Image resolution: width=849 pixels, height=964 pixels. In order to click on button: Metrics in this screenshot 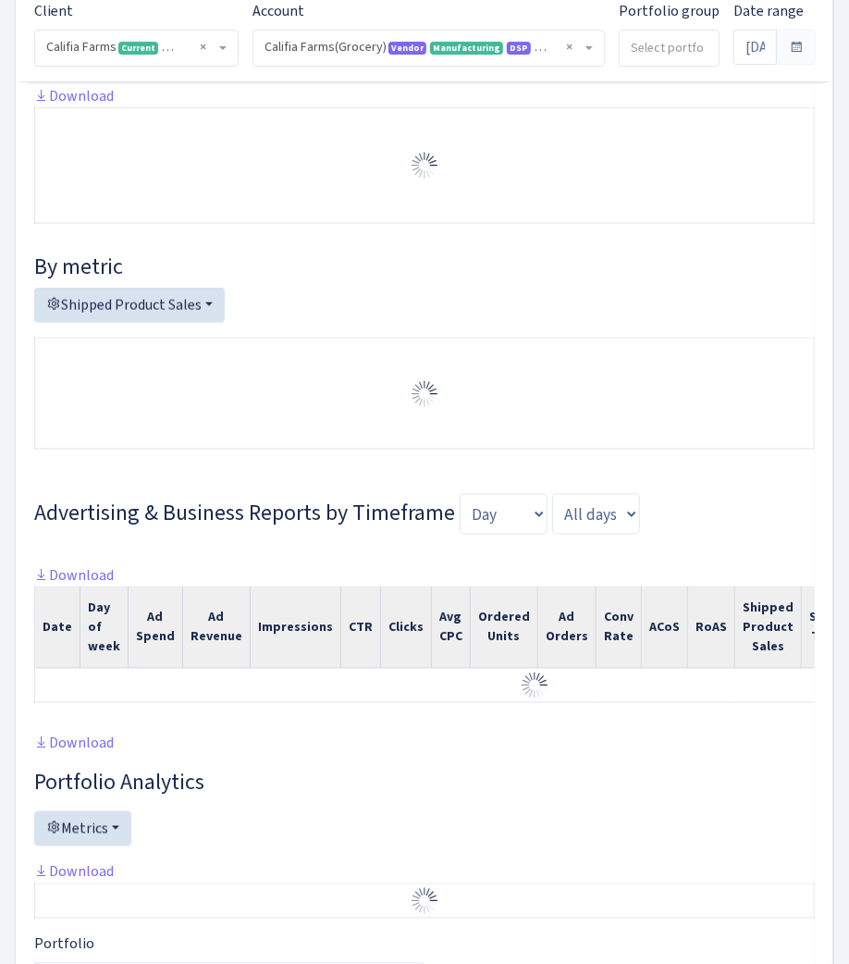, I will do `click(82, 829)`.